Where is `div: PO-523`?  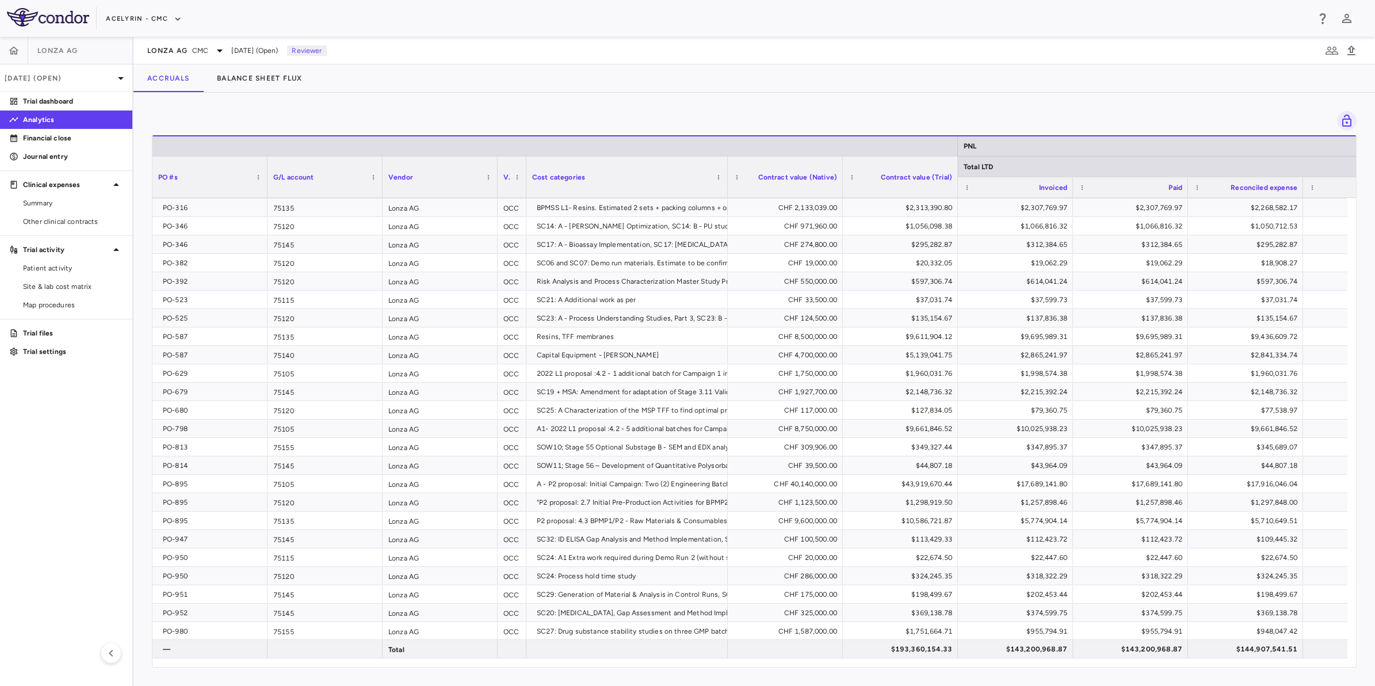
div: PO-523 is located at coordinates (212, 300).